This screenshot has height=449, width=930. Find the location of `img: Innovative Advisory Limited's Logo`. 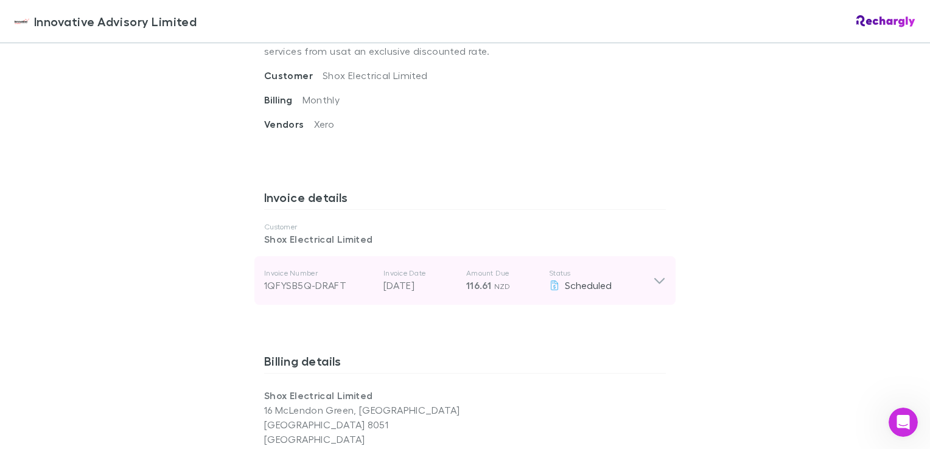

img: Innovative Advisory Limited's Logo is located at coordinates (22, 21).